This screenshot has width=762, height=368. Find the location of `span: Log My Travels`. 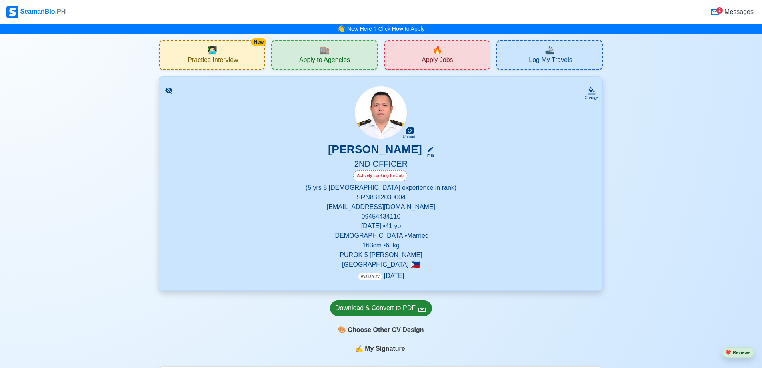

span: Log My Travels is located at coordinates (551, 61).